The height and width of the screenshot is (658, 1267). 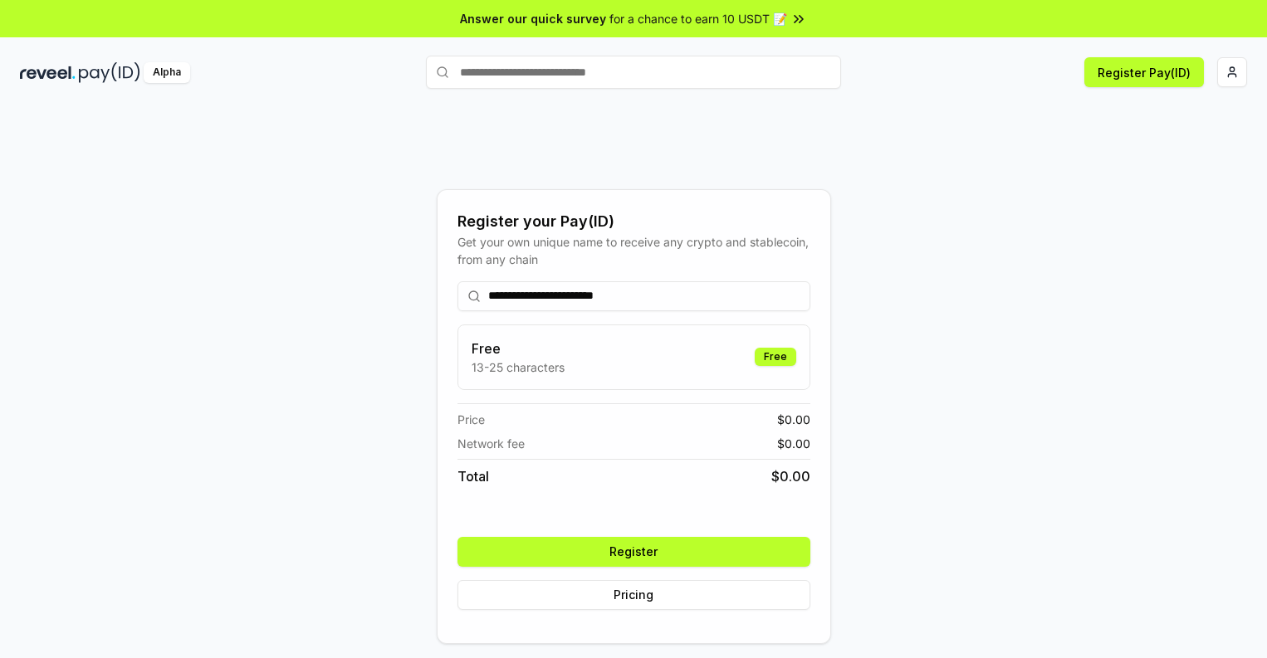 I want to click on span: Price, so click(x=471, y=419).